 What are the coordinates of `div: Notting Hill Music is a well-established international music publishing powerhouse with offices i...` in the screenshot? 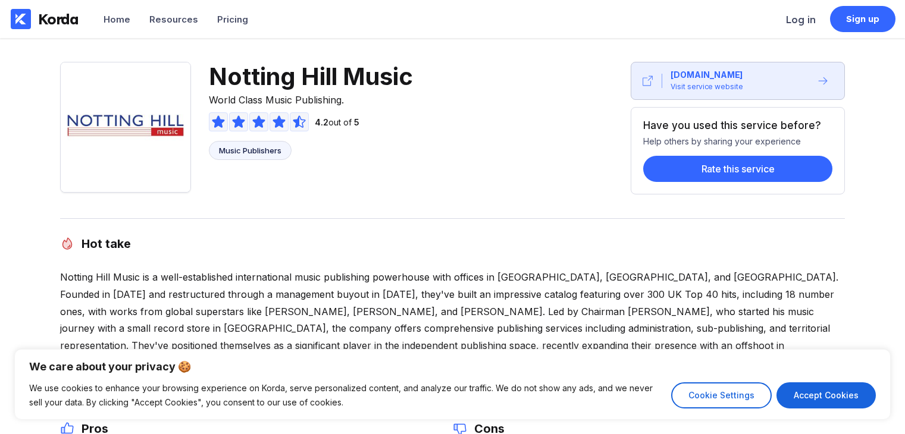 It's located at (452, 320).